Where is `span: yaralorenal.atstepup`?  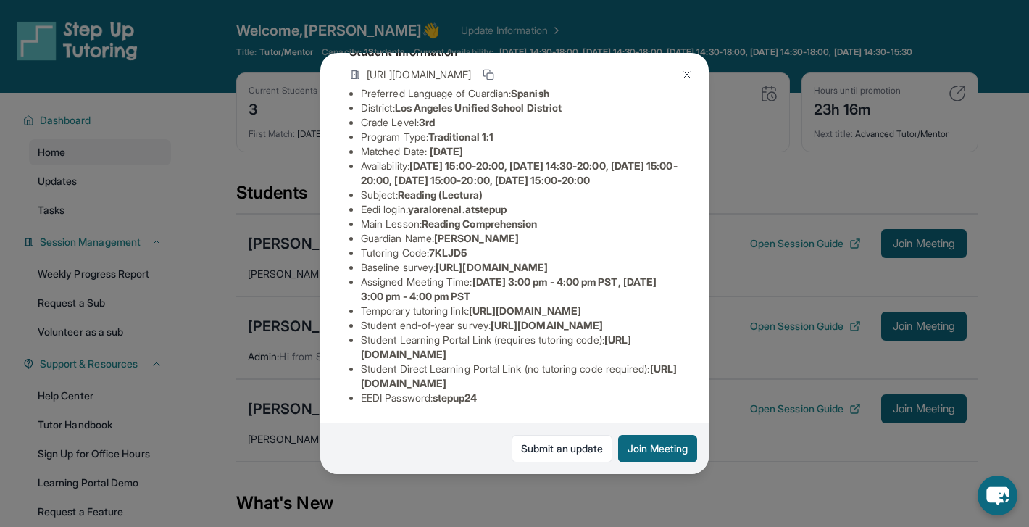 span: yaralorenal.atstepup is located at coordinates (457, 209).